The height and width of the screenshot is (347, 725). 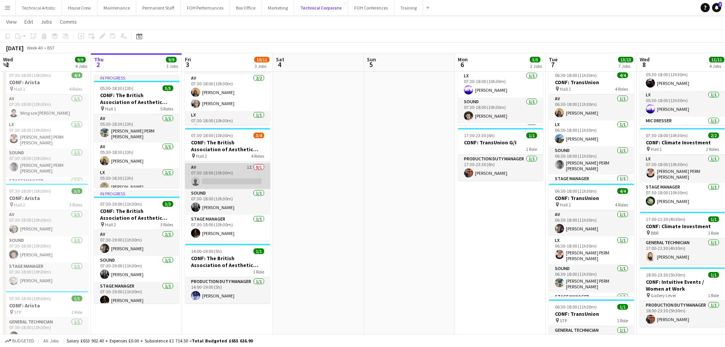 What do you see at coordinates (188, 59) in the screenshot?
I see `span: Fri` at bounding box center [188, 59].